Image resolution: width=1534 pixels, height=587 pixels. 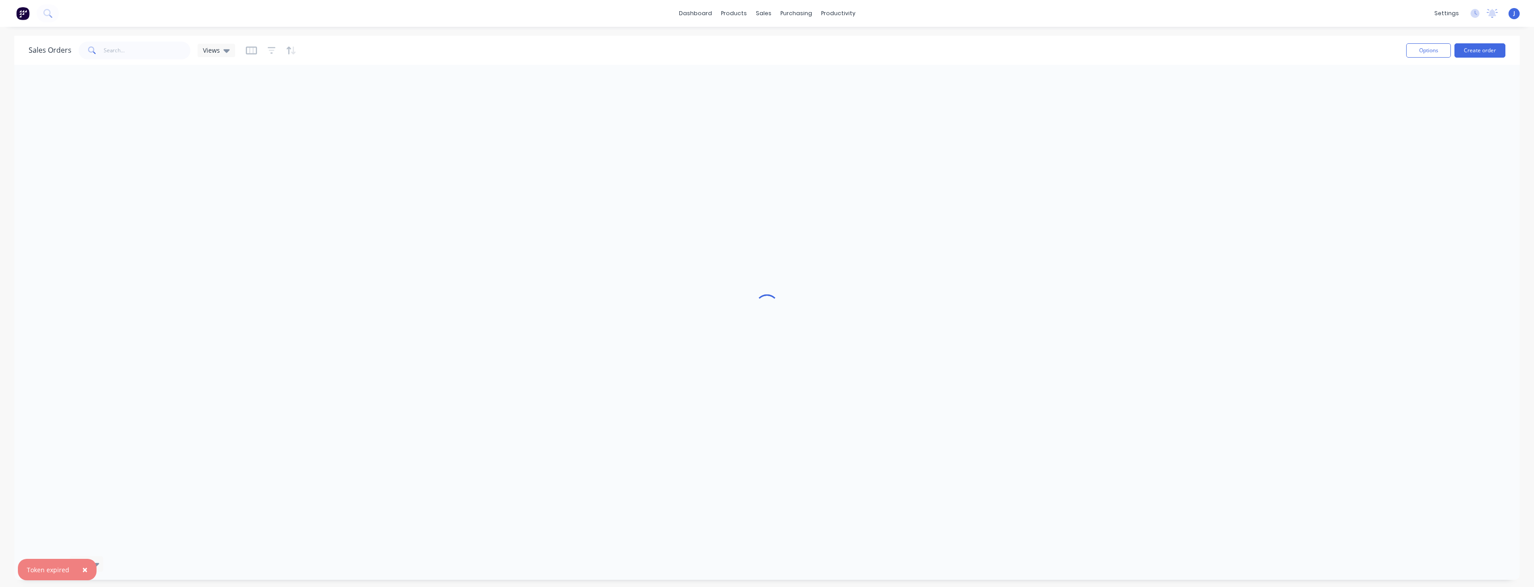 What do you see at coordinates (796, 13) in the screenshot?
I see `div: purchasing` at bounding box center [796, 13].